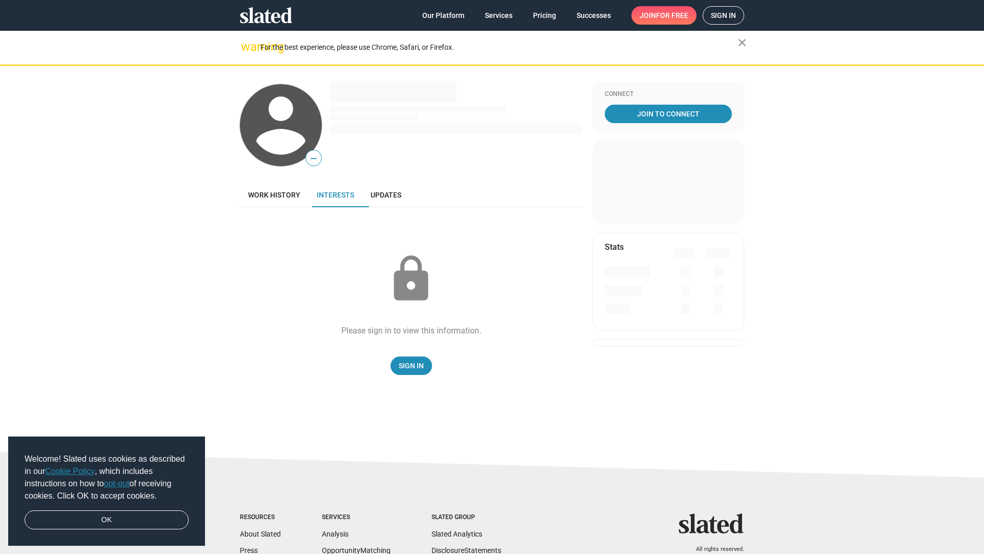 The image size is (984, 554). Describe the element at coordinates (443, 15) in the screenshot. I see `a: Our Platform` at that location.